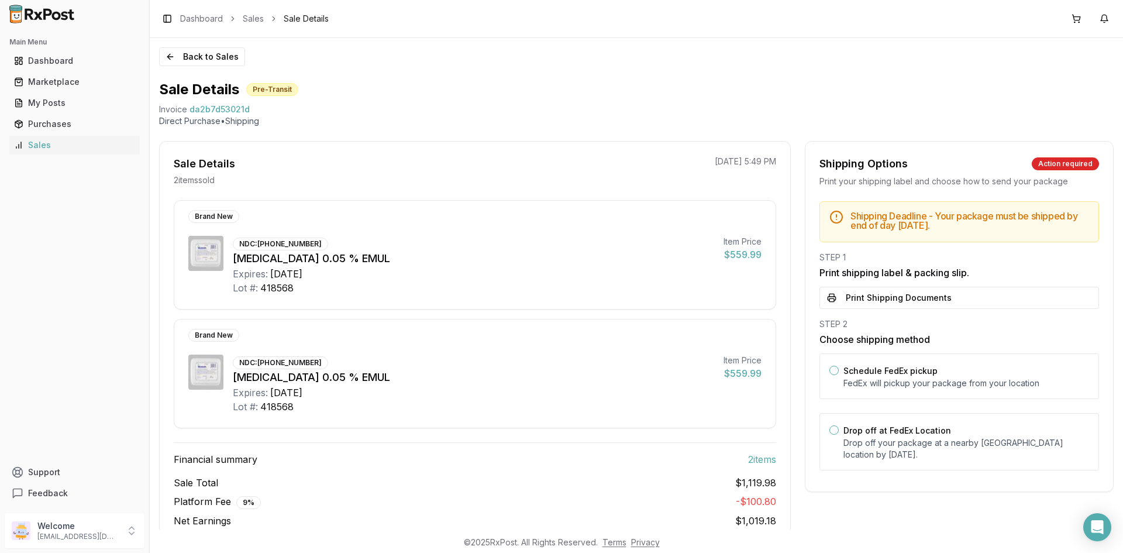 This screenshot has height=553, width=1123. Describe the element at coordinates (306, 19) in the screenshot. I see `span: Sale Details` at that location.